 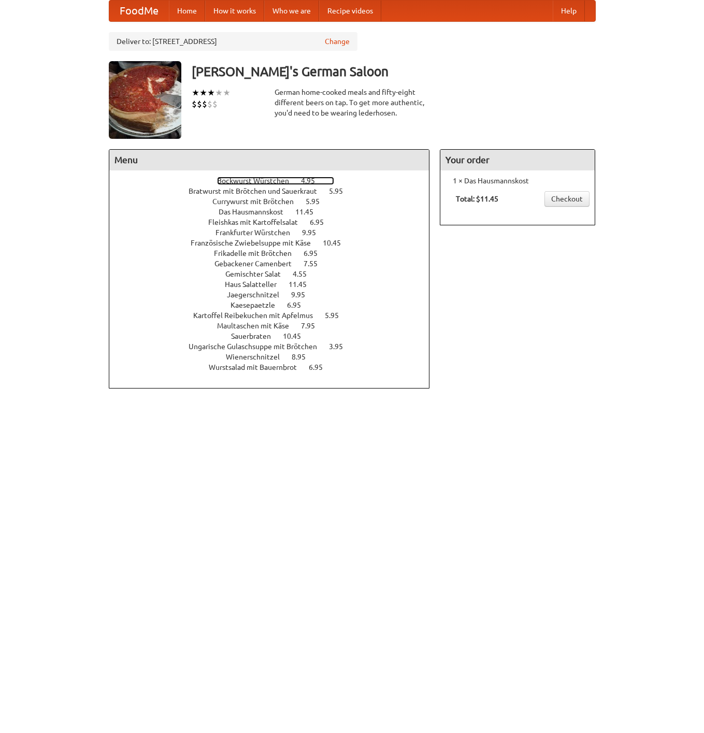 What do you see at coordinates (313, 326) in the screenshot?
I see `span: 7.95` at bounding box center [313, 326].